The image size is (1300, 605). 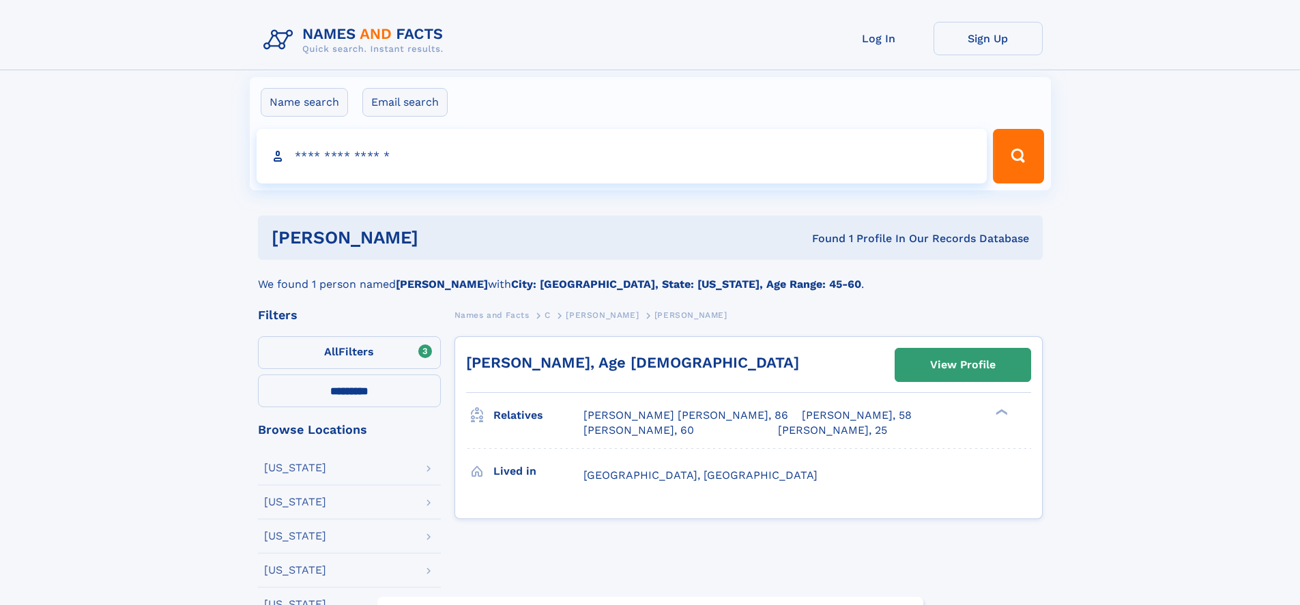 I want to click on label: Email search, so click(x=405, y=102).